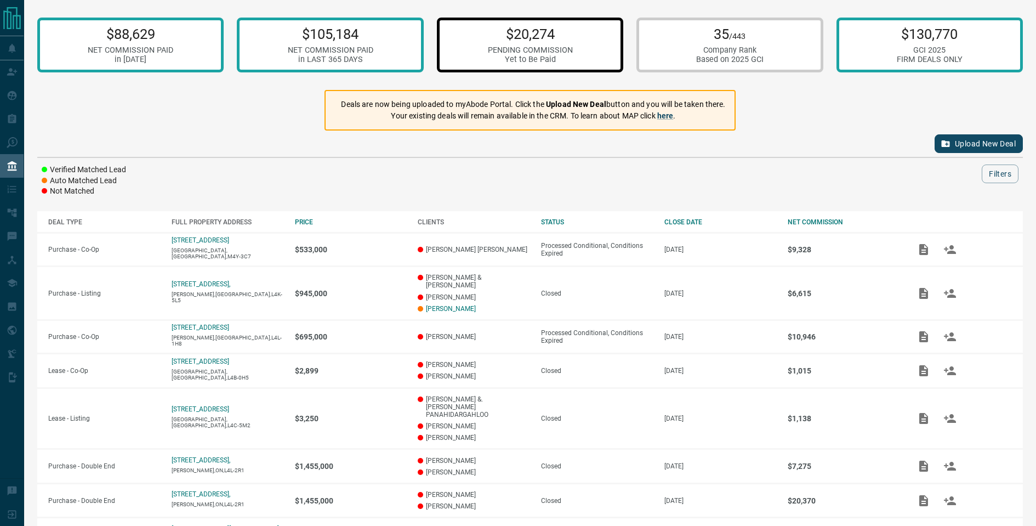  I want to click on div: CLOSE DATE, so click(720, 222).